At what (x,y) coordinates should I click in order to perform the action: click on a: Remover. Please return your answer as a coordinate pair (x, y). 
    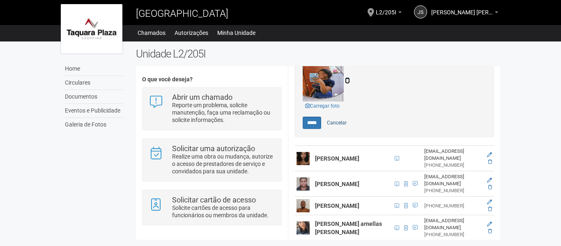
    Looking at the image, I should click on (348, 81).